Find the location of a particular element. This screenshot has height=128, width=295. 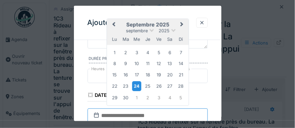

div: Choose jeudi 25 septembre 2025 is located at coordinates (148, 86).